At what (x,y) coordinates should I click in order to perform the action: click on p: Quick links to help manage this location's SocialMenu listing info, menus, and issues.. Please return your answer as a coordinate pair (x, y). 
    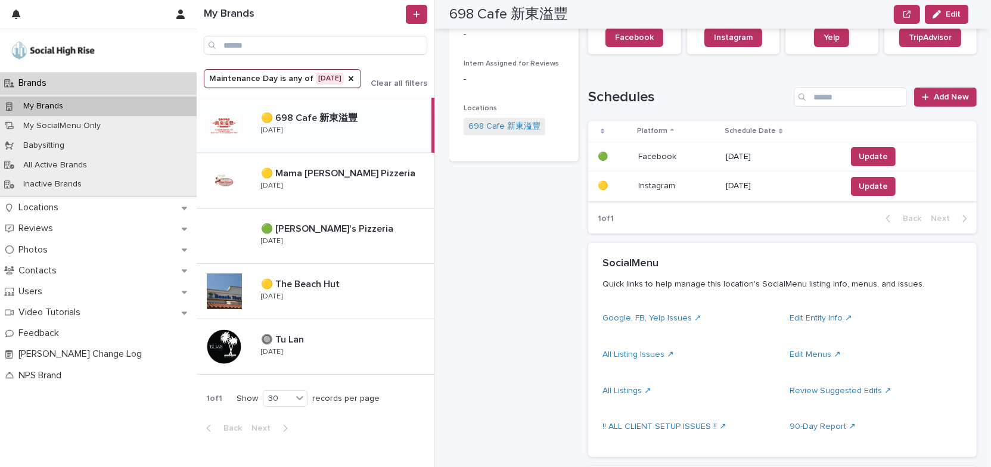
    Looking at the image, I should click on (780, 284).